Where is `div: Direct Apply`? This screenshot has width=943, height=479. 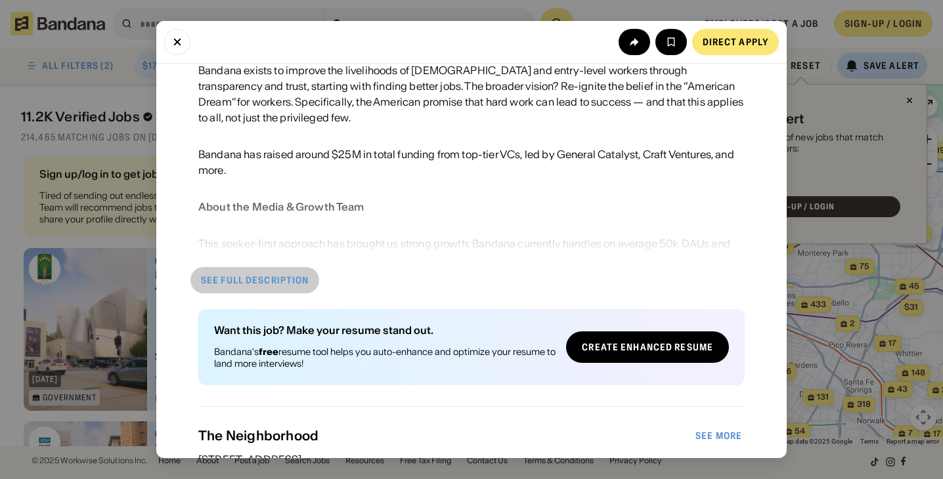
div: Direct Apply is located at coordinates (736, 42).